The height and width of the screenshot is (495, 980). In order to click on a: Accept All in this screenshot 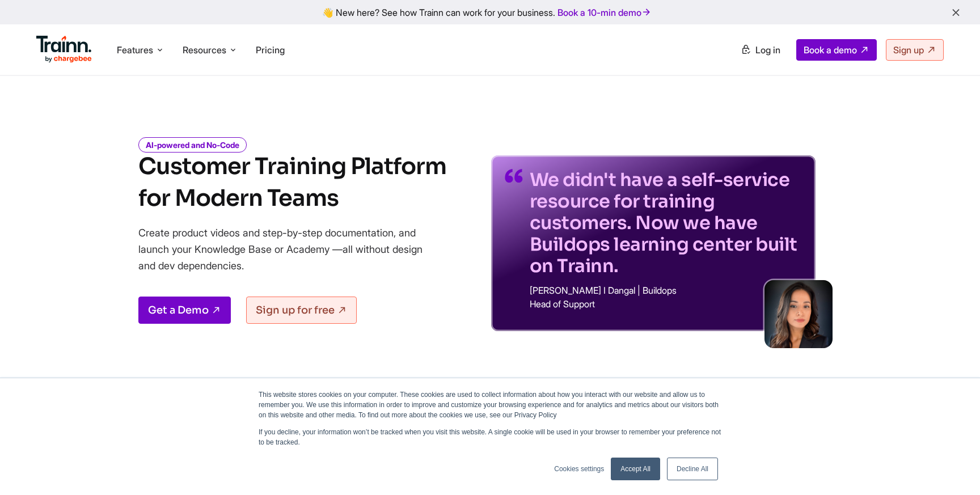, I will do `click(635, 469)`.